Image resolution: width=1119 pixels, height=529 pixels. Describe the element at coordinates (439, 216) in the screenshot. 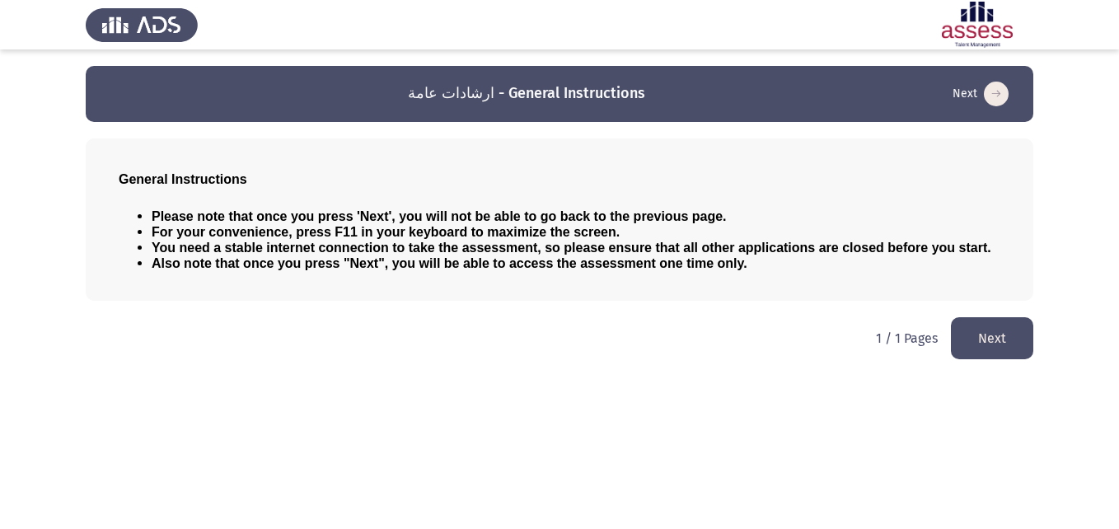

I see `span: Please note that once you press 'Next', you will not be able to go back to the previous page.` at that location.